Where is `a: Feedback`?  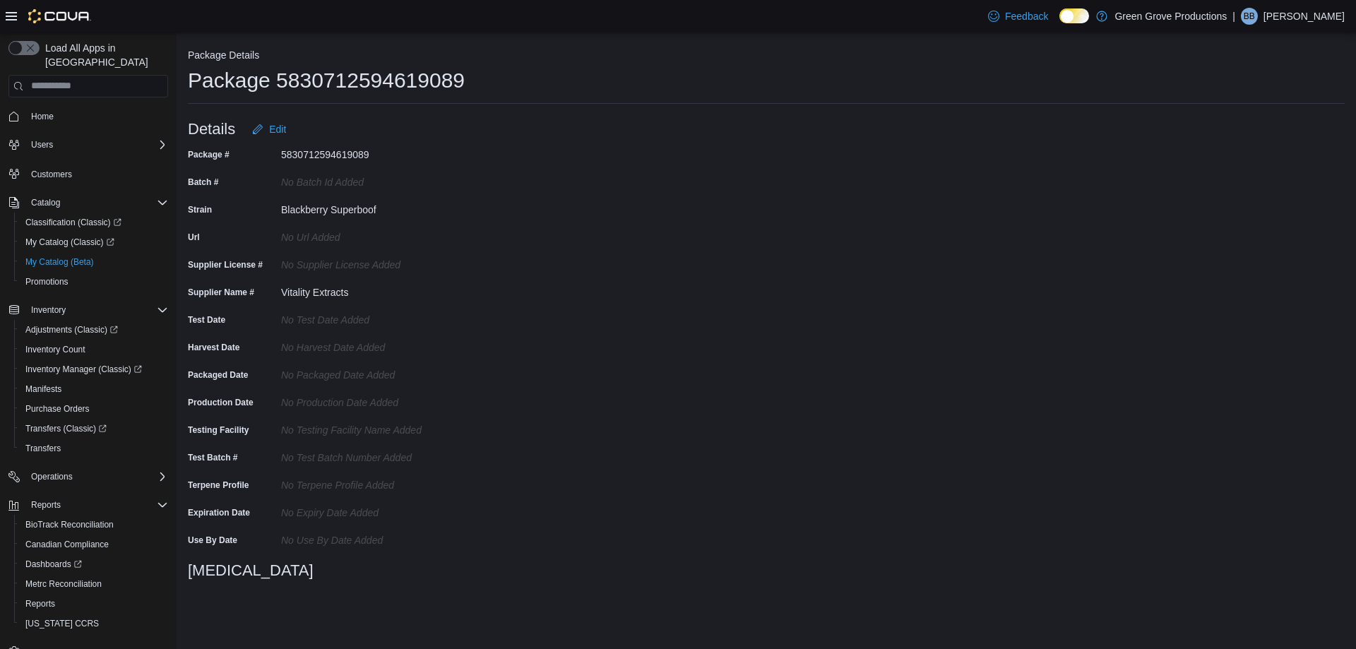
a: Feedback is located at coordinates (1018, 16).